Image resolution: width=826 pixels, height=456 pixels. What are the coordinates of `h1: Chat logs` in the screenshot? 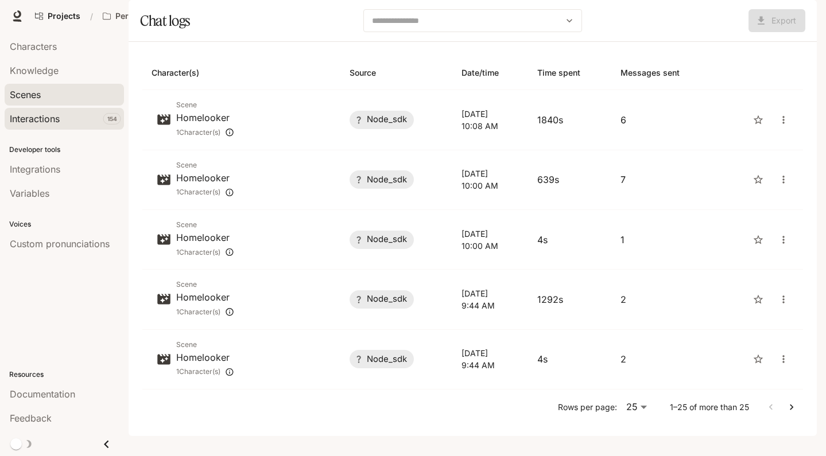 It's located at (165, 21).